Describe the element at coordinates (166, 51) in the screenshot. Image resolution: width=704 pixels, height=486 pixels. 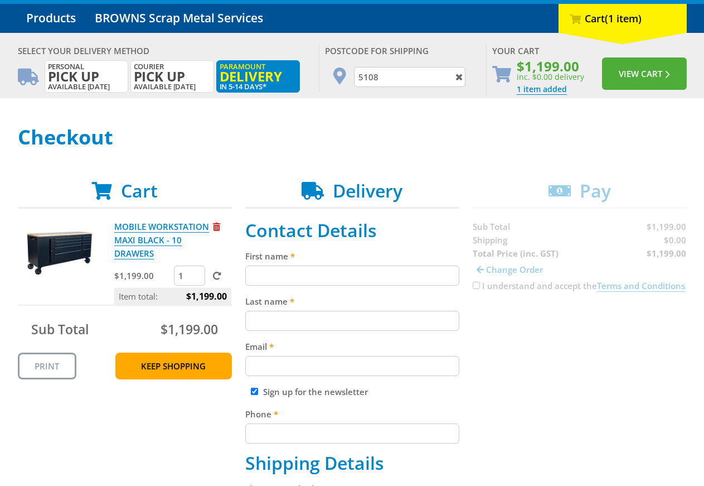
I see `div: Select your Delivery Method` at that location.